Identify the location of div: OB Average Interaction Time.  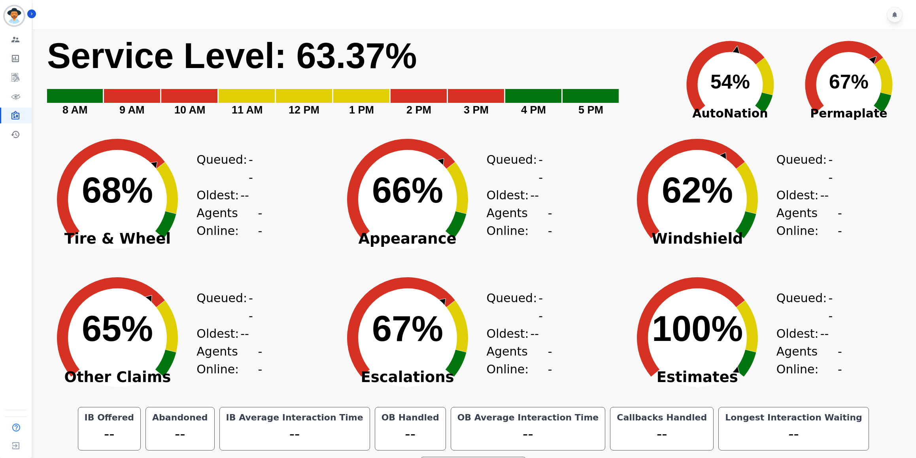
(528, 417).